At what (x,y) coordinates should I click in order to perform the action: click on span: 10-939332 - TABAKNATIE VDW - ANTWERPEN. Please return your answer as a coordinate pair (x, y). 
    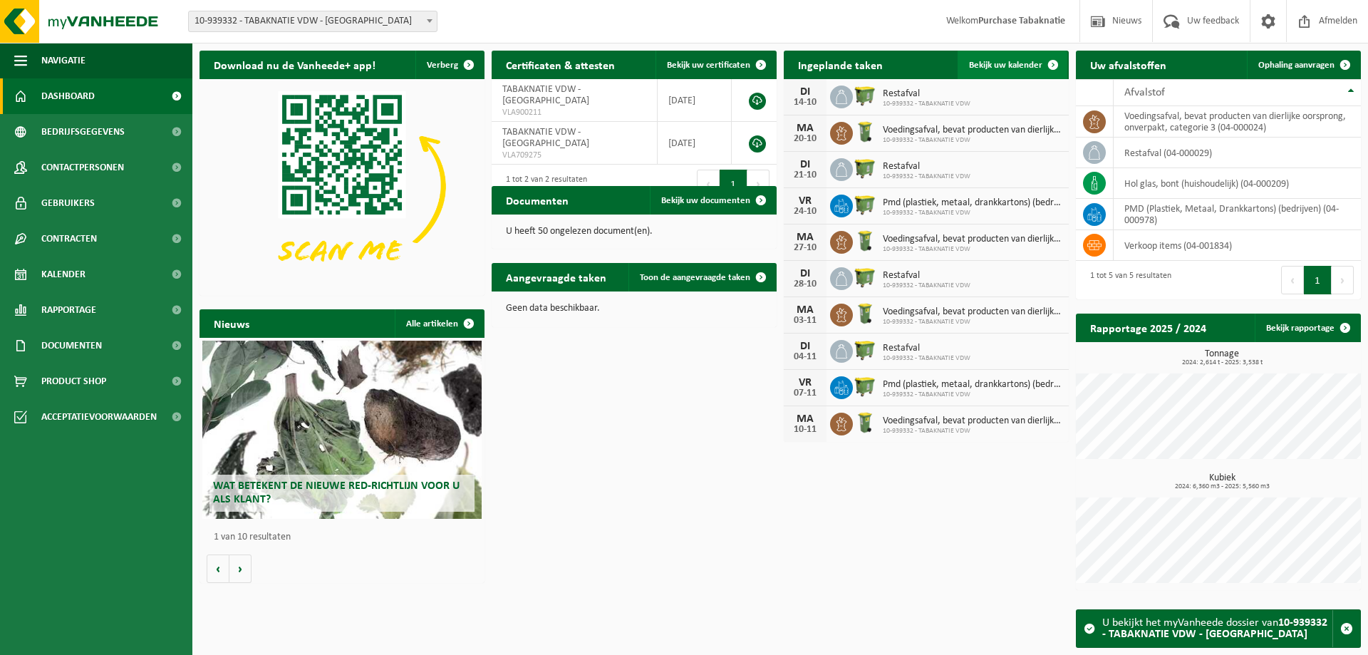
    Looking at the image, I should click on (313, 21).